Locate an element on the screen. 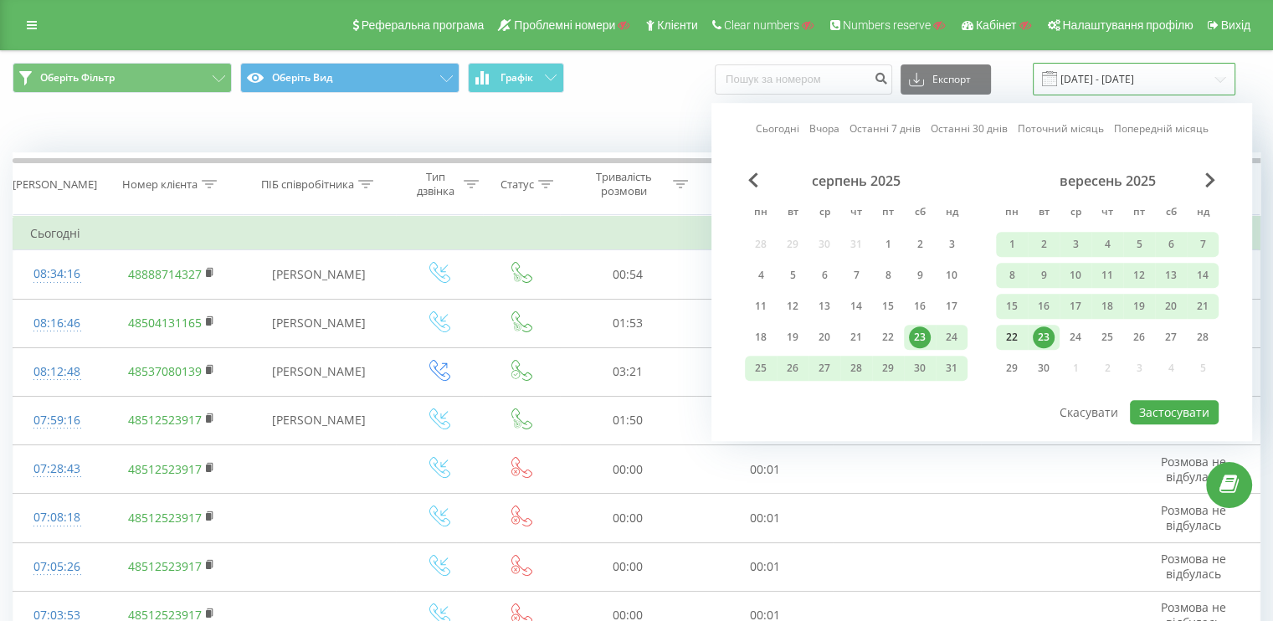 This screenshot has width=1273, height=621. div: пн 18 серп 2025 р. is located at coordinates (761, 337).